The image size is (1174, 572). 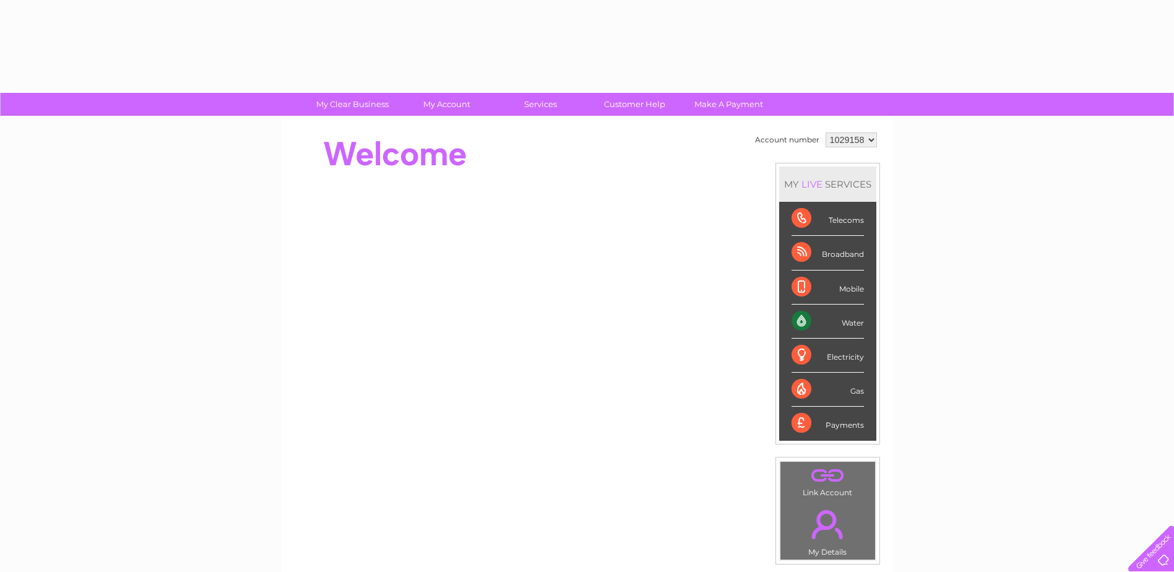 What do you see at coordinates (827, 218) in the screenshot?
I see `div: Telecoms` at bounding box center [827, 218].